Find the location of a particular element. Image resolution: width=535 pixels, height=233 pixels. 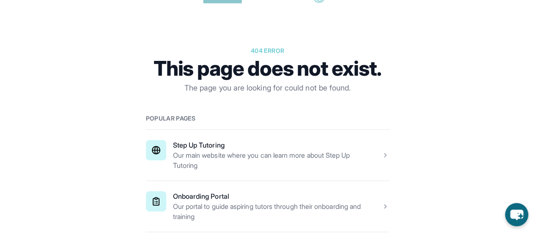

a: Onboarding Portal is located at coordinates (201, 196).